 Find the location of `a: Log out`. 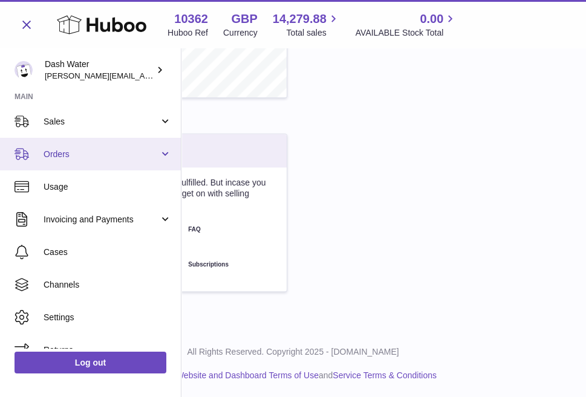

a: Log out is located at coordinates (90, 363).